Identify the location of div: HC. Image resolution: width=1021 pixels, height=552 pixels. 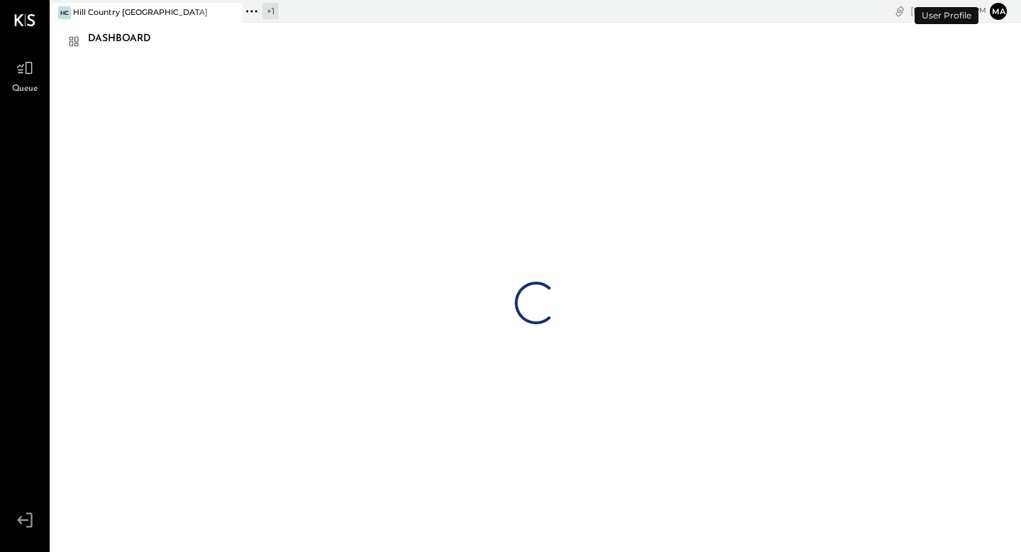
(65, 13).